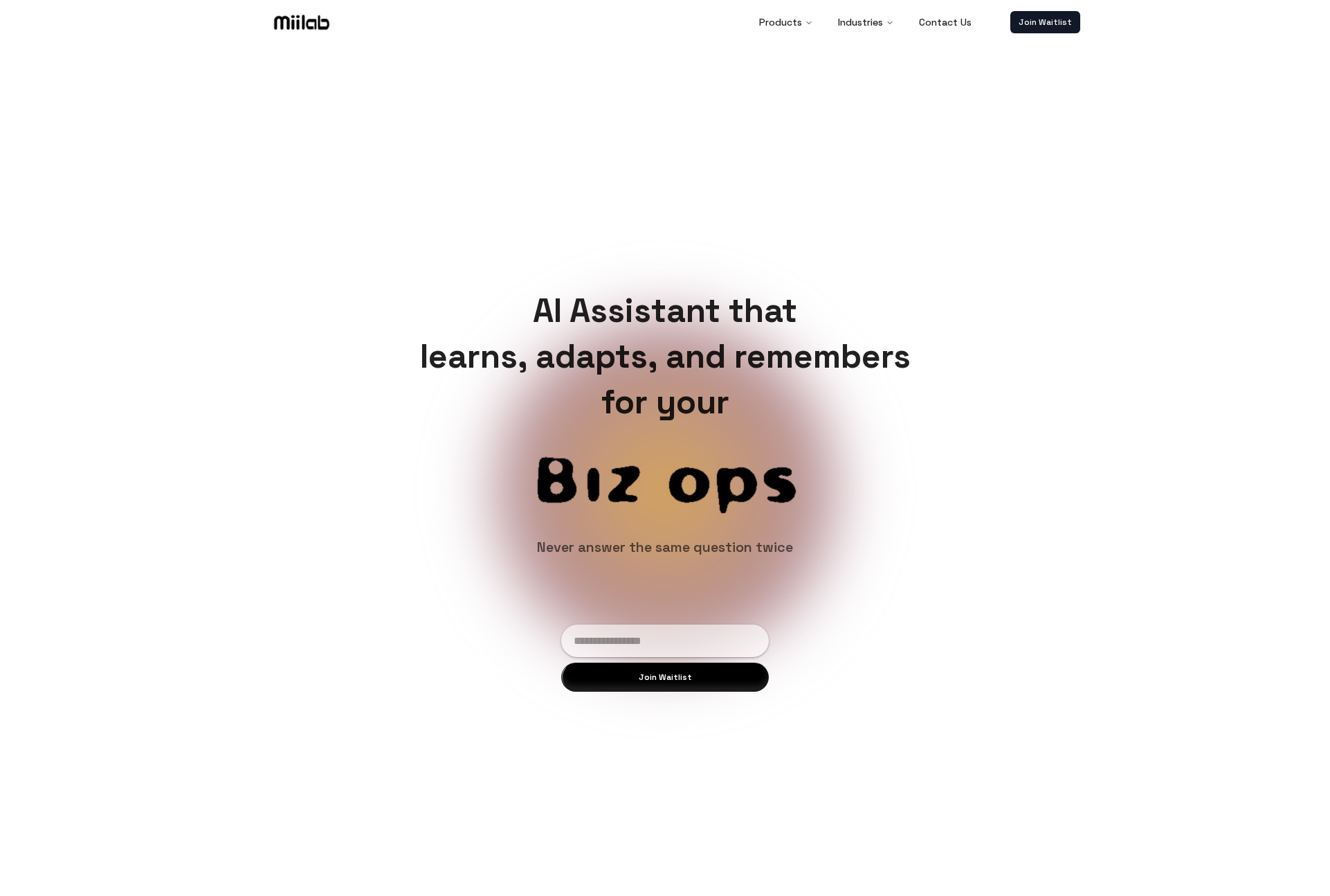  What do you see at coordinates (866, 23) in the screenshot?
I see `nav: Main` at bounding box center [866, 23].